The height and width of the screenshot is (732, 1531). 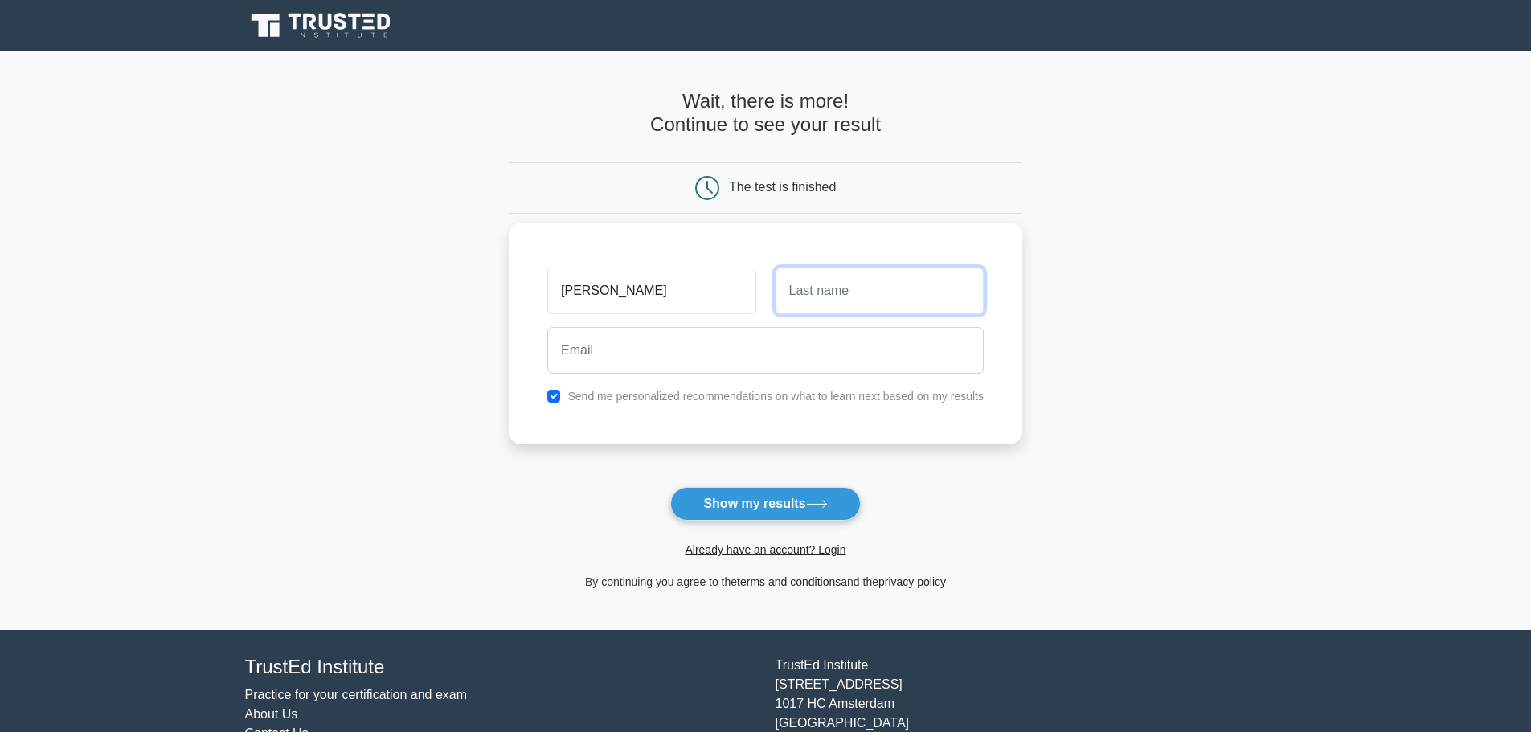 What do you see at coordinates (788, 582) in the screenshot?
I see `a: terms and conditions` at bounding box center [788, 582].